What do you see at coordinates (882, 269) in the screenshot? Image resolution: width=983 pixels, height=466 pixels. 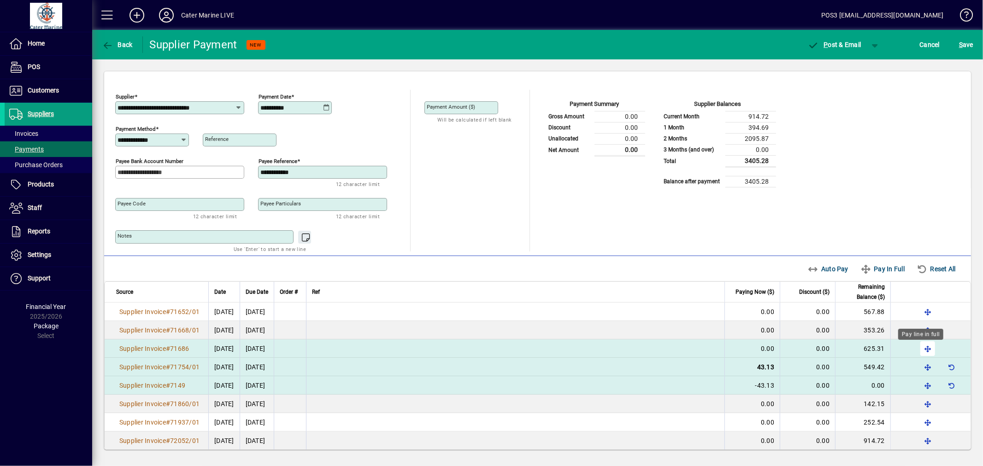 I see `button: Pay In Full` at bounding box center [882, 269].